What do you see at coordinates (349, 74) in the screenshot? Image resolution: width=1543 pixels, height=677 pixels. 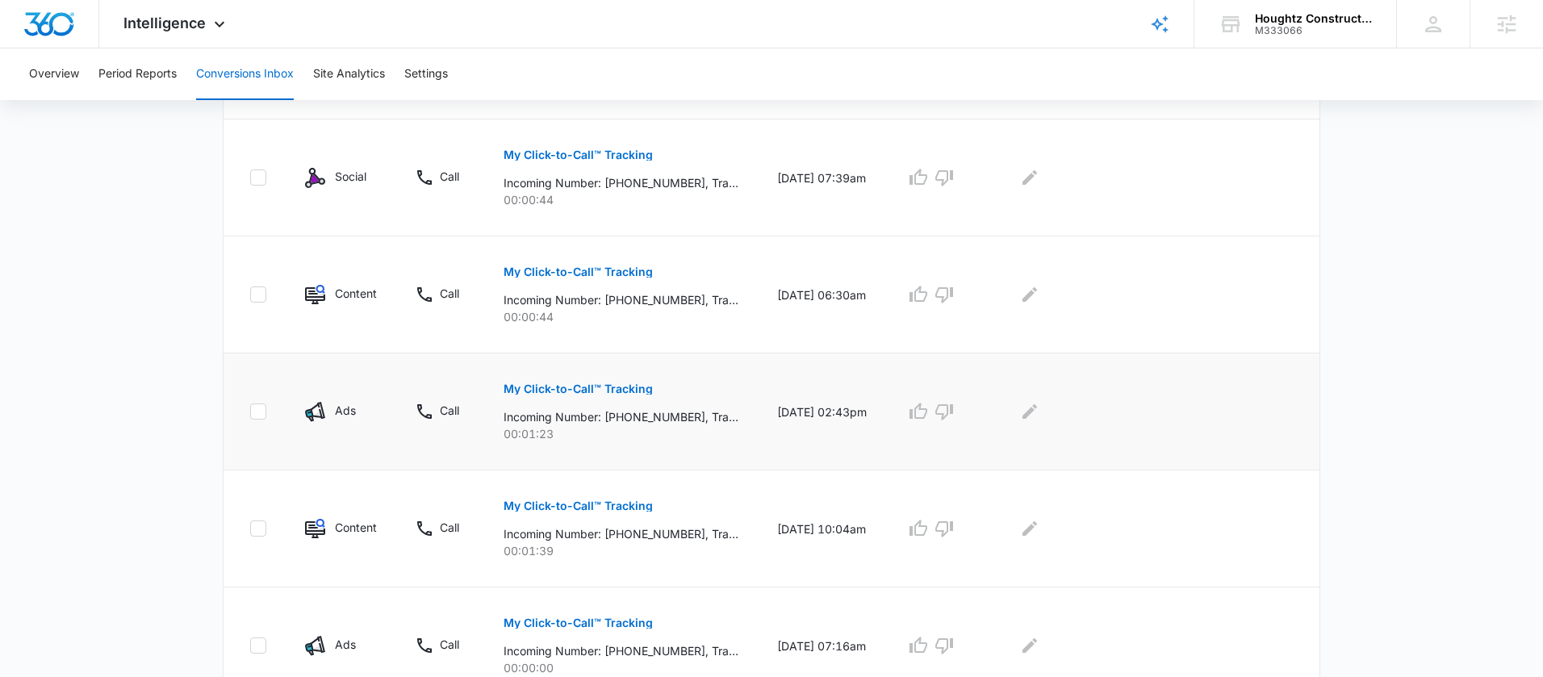 I see `button: Site Analytics` at bounding box center [349, 74].